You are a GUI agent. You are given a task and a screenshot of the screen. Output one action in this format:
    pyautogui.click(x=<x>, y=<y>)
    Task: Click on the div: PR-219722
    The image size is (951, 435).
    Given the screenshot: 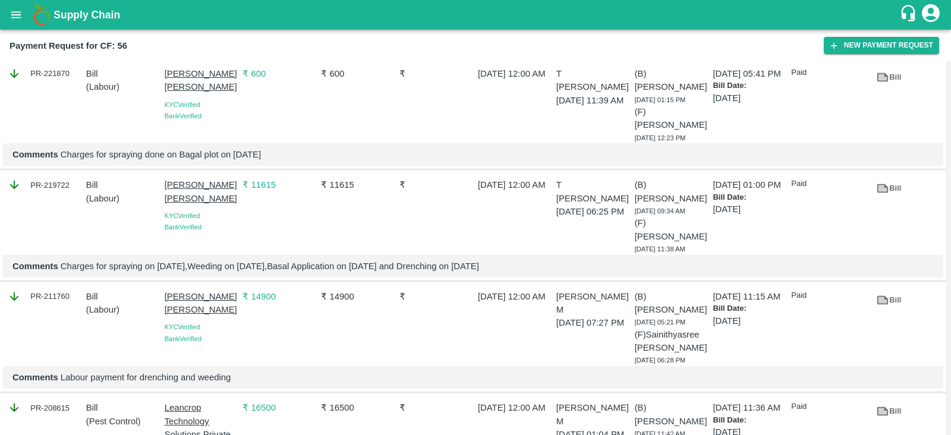 What is the action you would take?
    pyautogui.click(x=45, y=185)
    